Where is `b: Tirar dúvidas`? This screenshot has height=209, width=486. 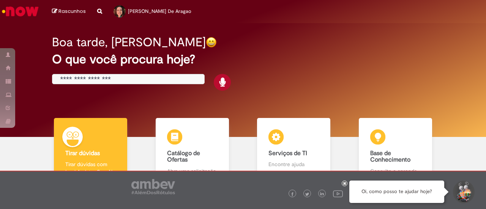 b: Tirar dúvidas is located at coordinates (82, 153).